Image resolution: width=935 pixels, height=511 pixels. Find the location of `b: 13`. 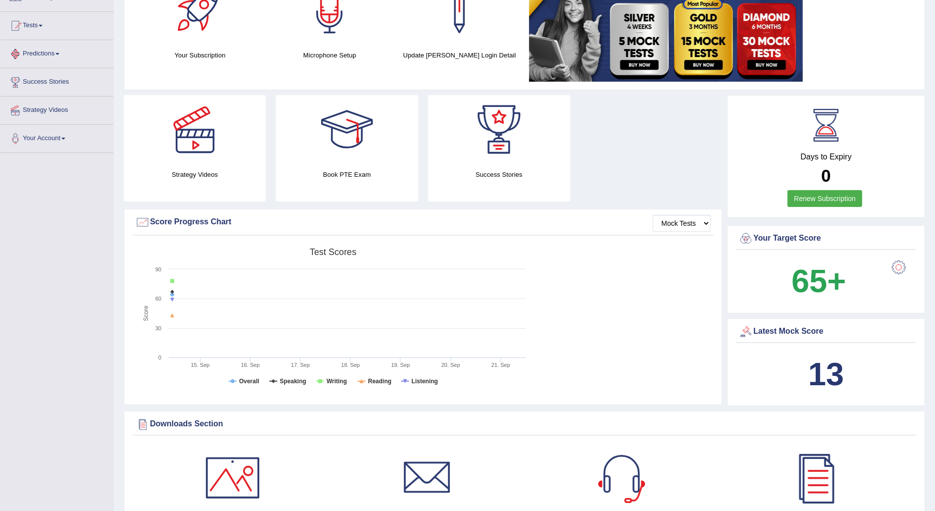

b: 13 is located at coordinates (826, 374).